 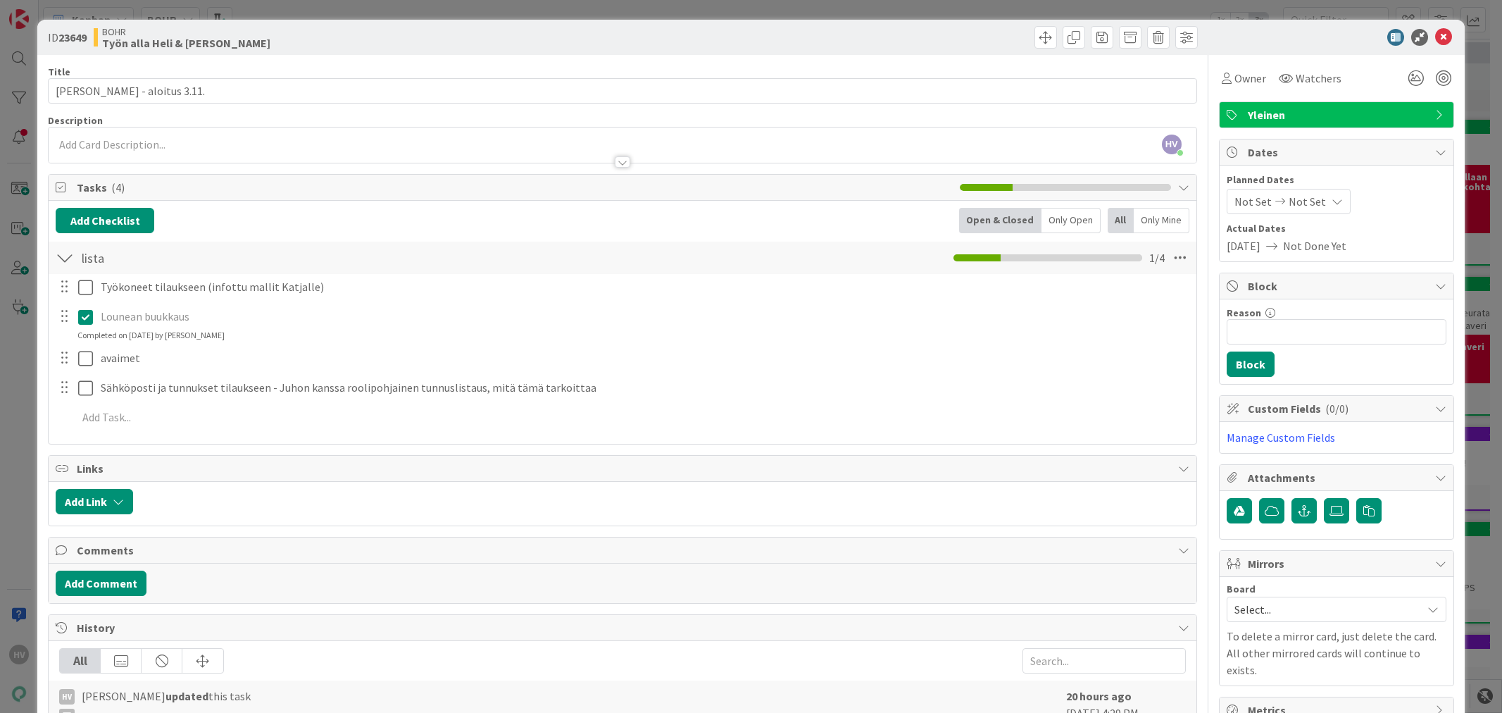 I want to click on span: HV, so click(x=1172, y=144).